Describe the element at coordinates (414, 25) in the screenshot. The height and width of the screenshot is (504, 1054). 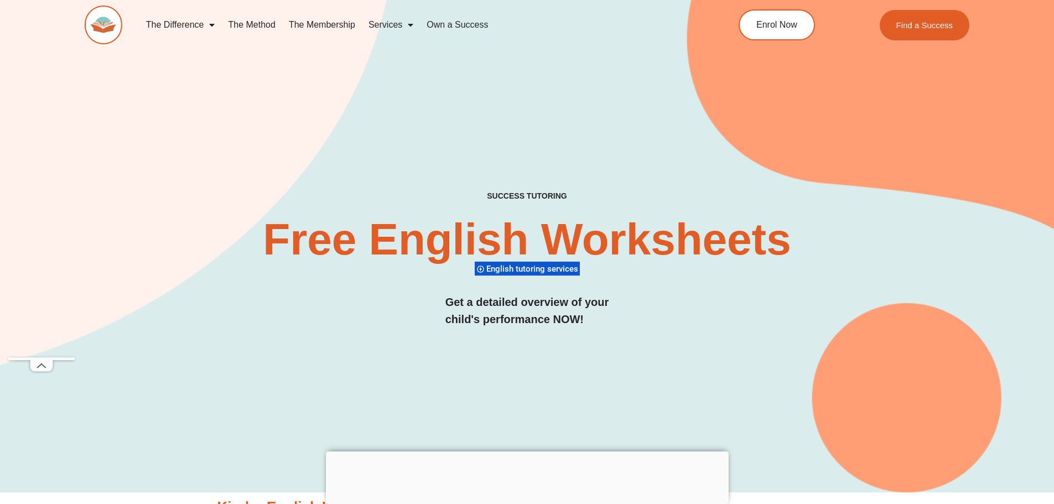
I see `nav: Menu` at that location.